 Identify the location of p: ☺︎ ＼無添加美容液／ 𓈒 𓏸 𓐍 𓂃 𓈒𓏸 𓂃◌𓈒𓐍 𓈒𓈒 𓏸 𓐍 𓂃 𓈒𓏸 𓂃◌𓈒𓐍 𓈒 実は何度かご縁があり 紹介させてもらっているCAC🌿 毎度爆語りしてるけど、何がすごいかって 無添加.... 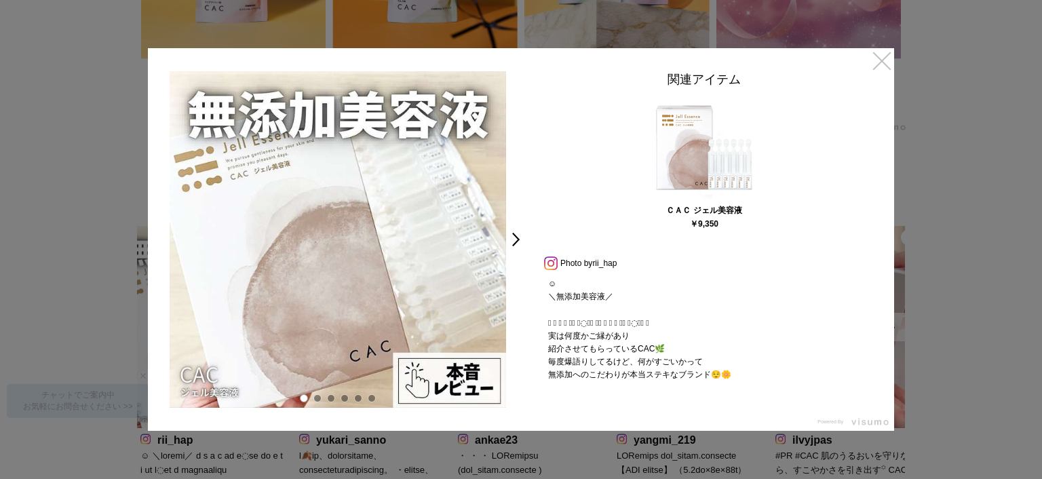
(704, 336).